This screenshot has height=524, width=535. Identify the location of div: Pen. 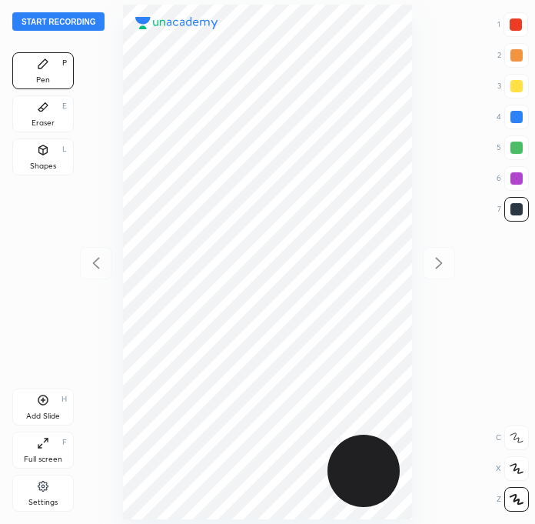
(43, 80).